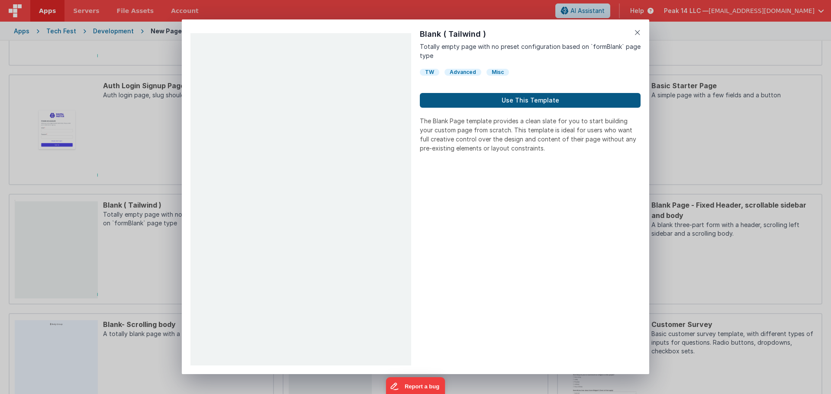 This screenshot has width=831, height=394. What do you see at coordinates (530, 100) in the screenshot?
I see `button: Use This Template` at bounding box center [530, 100].